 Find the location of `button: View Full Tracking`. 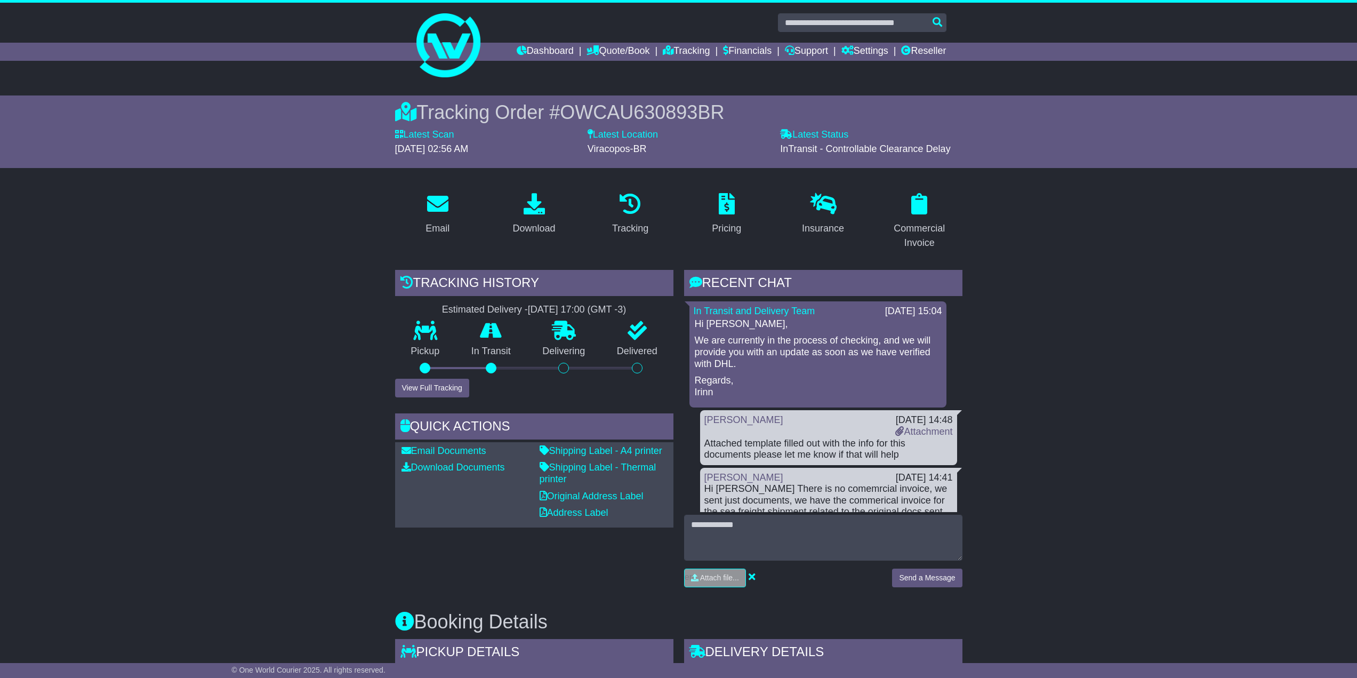

button: View Full Tracking is located at coordinates (432, 388).